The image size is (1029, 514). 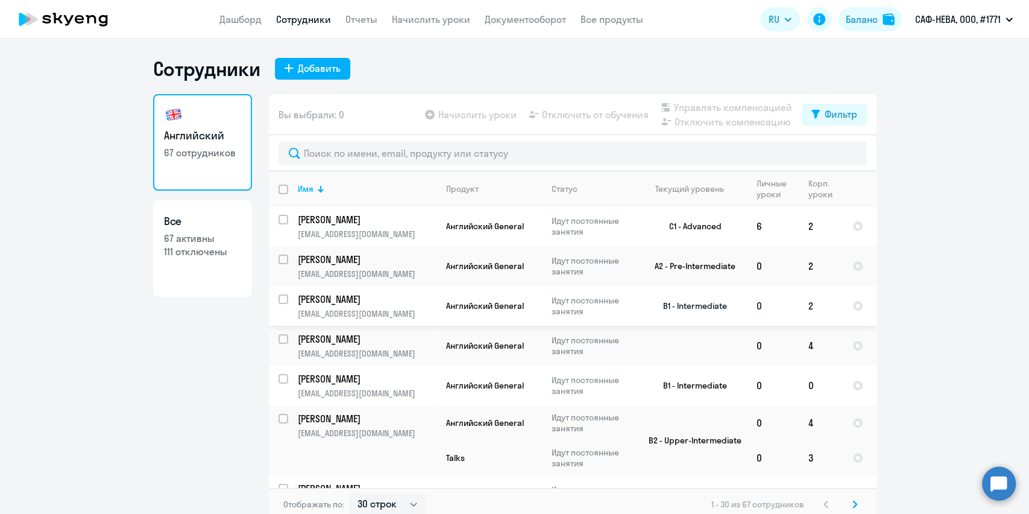 What do you see at coordinates (612, 19) in the screenshot?
I see `a: Все продукты` at bounding box center [612, 19].